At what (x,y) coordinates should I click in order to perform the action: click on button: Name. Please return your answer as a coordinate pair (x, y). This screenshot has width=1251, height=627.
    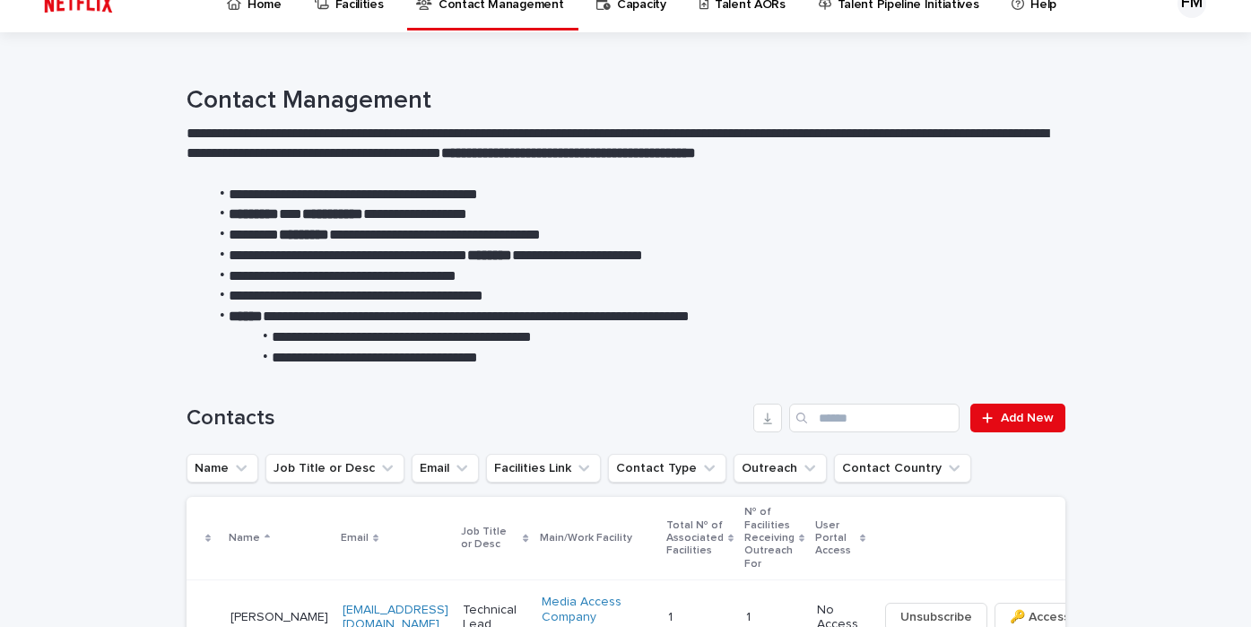
    Looking at the image, I should click on (222, 468).